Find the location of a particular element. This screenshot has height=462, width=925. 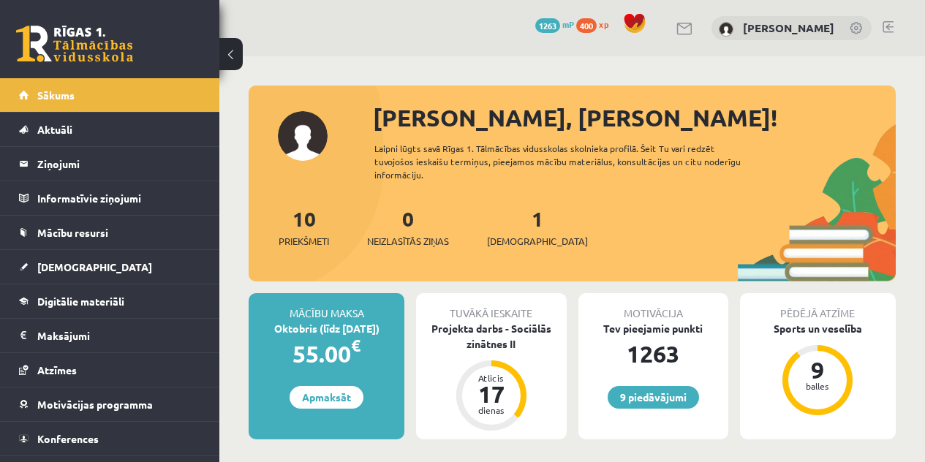

span: mP is located at coordinates (568, 24).